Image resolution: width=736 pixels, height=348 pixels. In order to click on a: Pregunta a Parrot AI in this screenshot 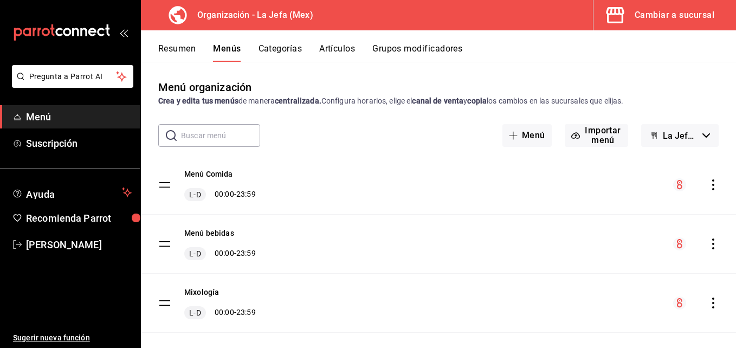, I will do `click(70, 84)`.